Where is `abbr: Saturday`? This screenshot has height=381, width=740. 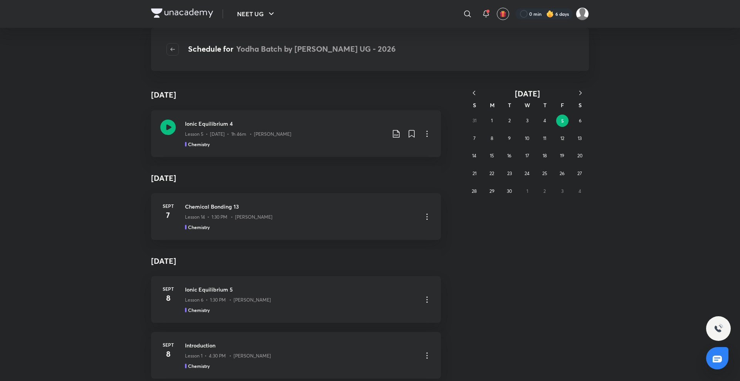 abbr: Saturday is located at coordinates (580, 105).